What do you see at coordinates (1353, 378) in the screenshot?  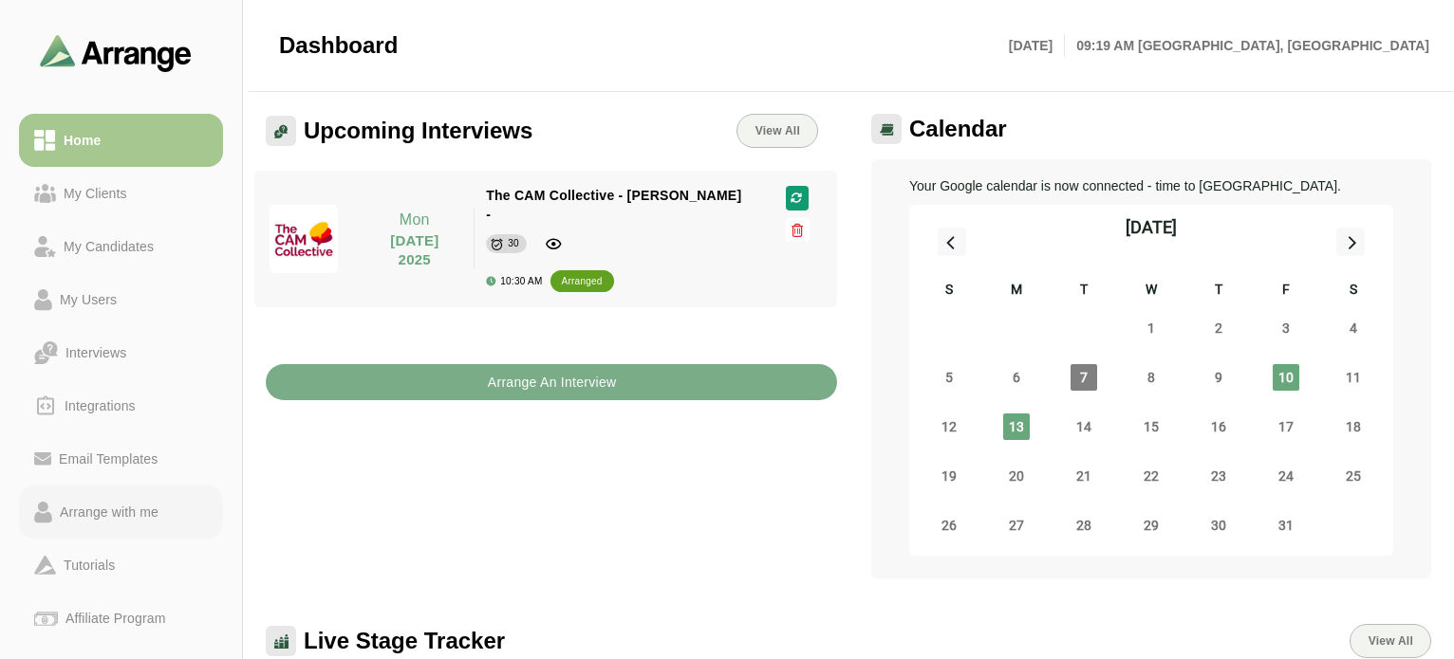 I see `span: Saturday, October 11, 2025` at bounding box center [1353, 378].